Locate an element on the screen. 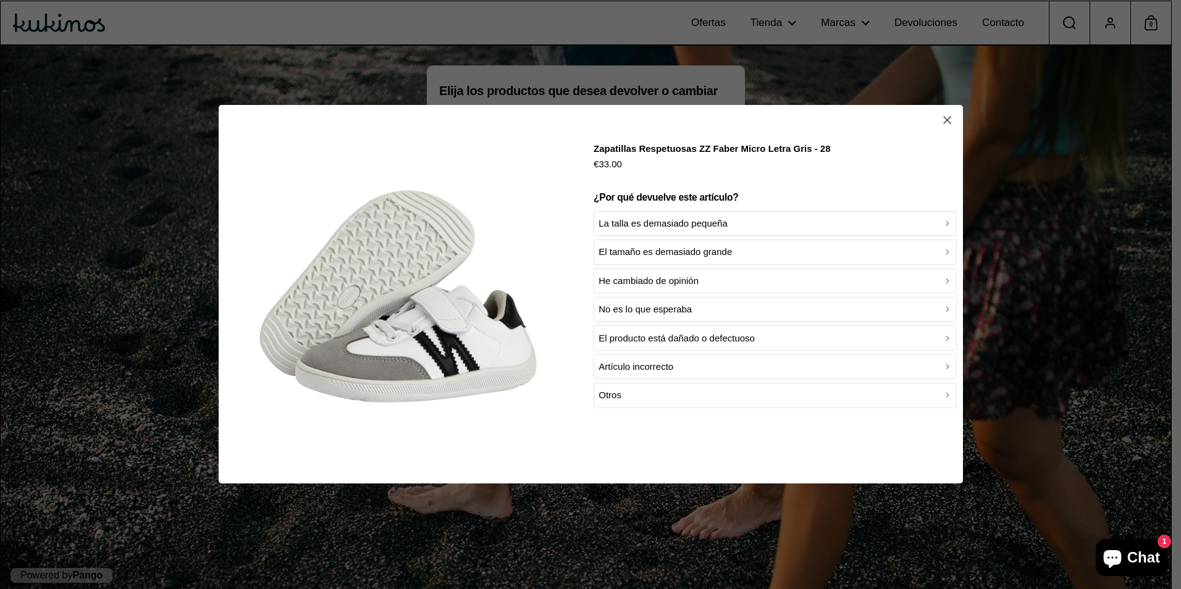  button: La talla es demasiado pequeña is located at coordinates (775, 224).